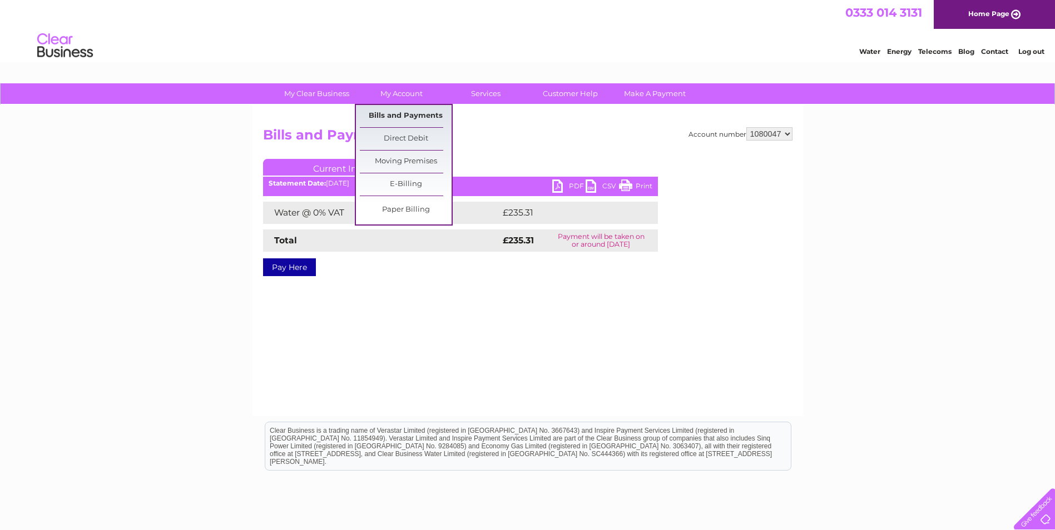 The width and height of the screenshot is (1055, 530). What do you see at coordinates (405, 116) in the screenshot?
I see `a: Bills and Payments` at bounding box center [405, 116].